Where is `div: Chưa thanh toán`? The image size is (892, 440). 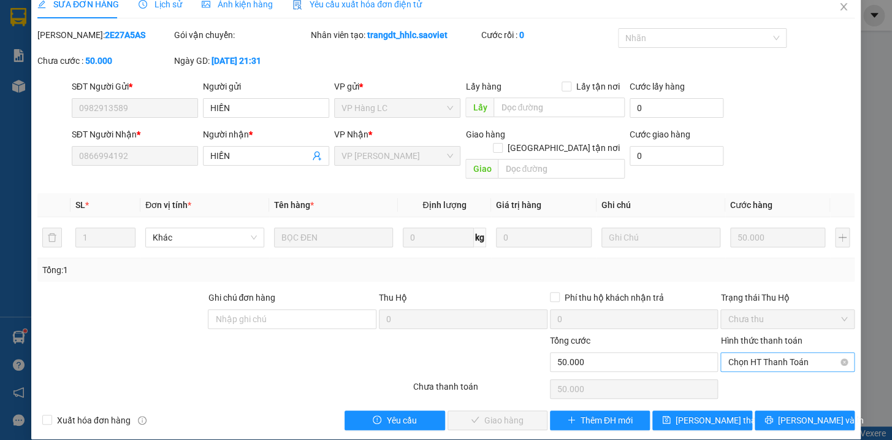 div: Chưa thanh toán is located at coordinates (480, 390).